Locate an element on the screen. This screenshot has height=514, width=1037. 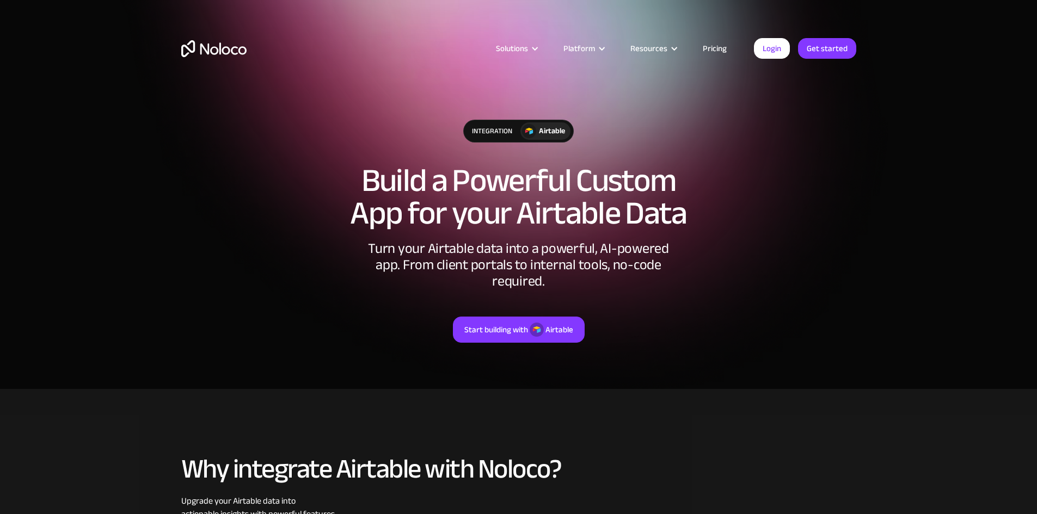
a: Login is located at coordinates (772, 48).